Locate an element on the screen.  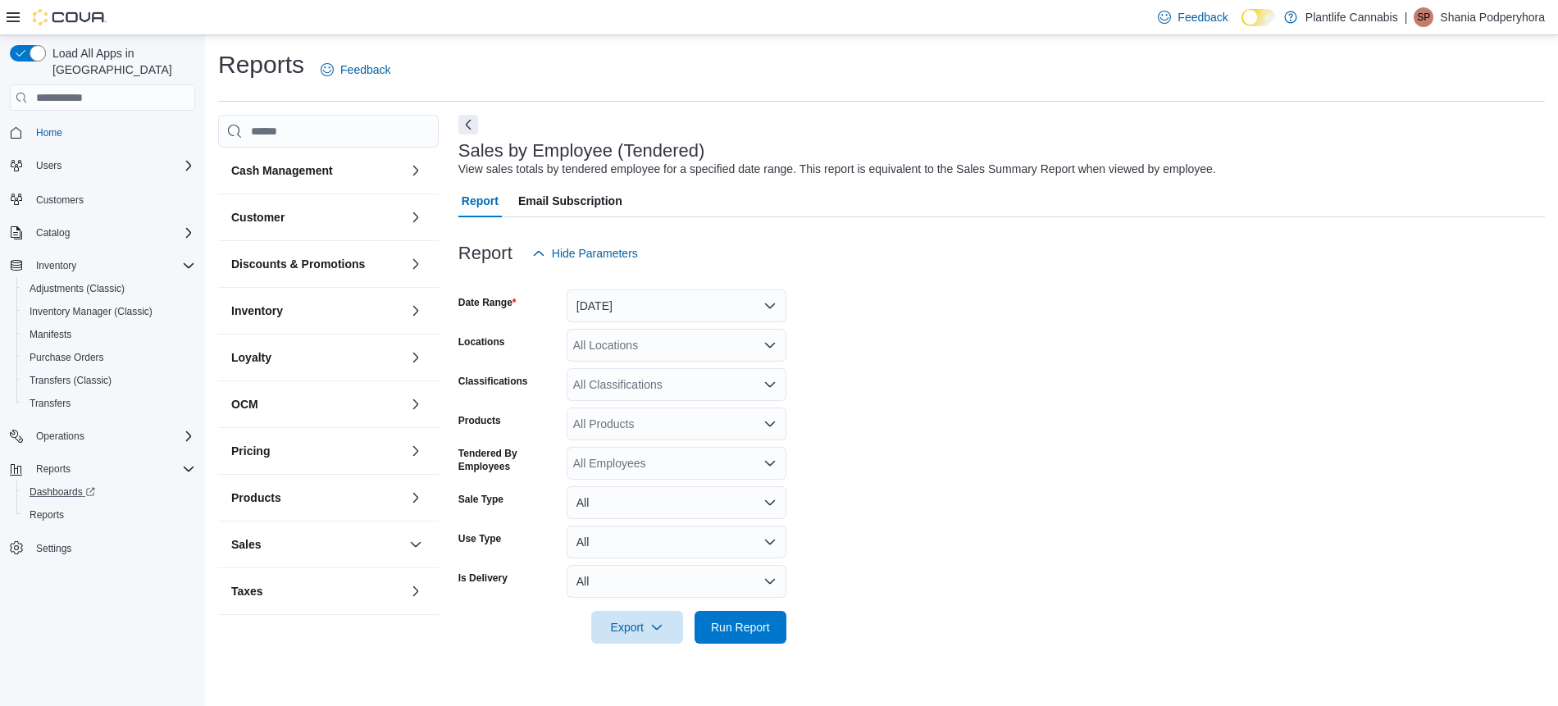
h3: Products is located at coordinates (256, 498).